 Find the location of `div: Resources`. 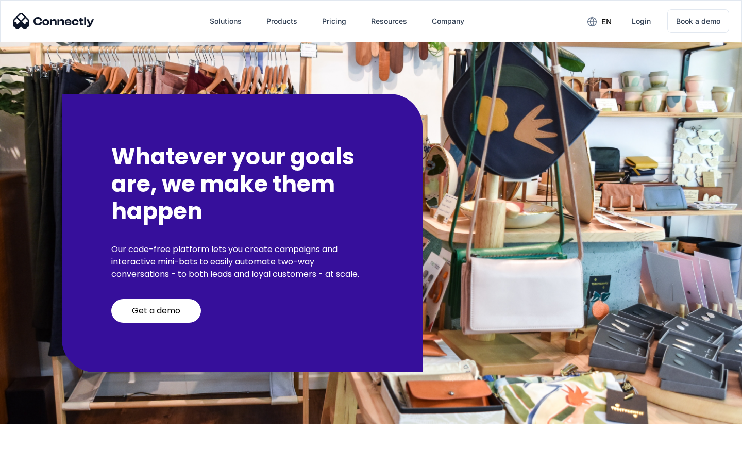

div: Resources is located at coordinates (389, 21).